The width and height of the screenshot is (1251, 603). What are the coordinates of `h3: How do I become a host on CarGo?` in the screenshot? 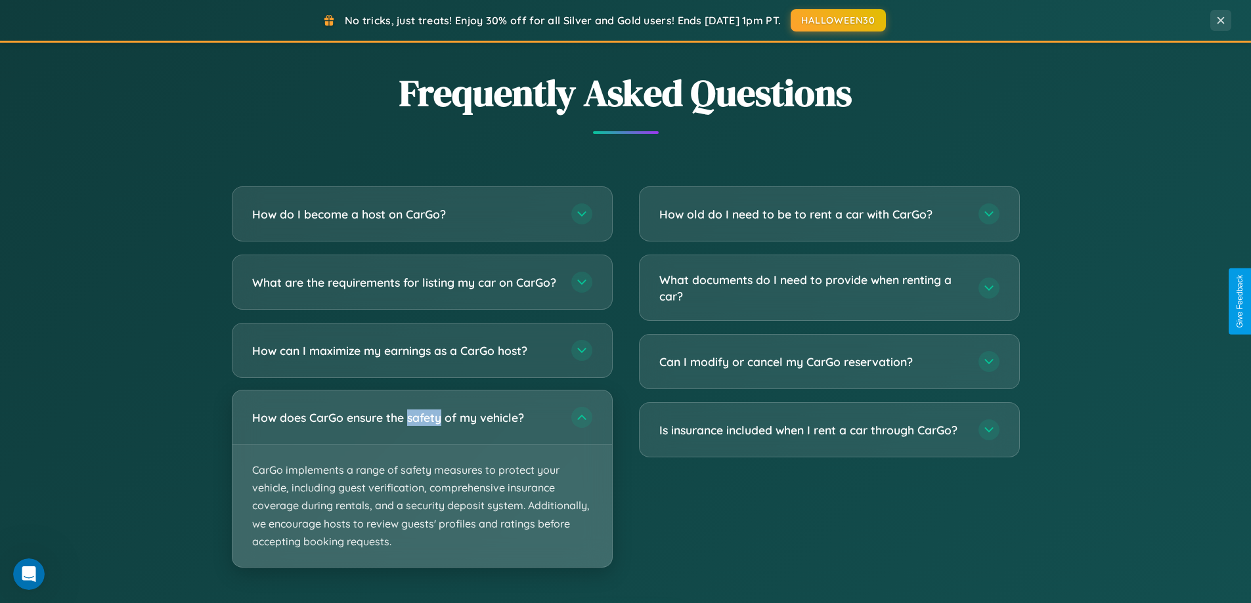 It's located at (405, 214).